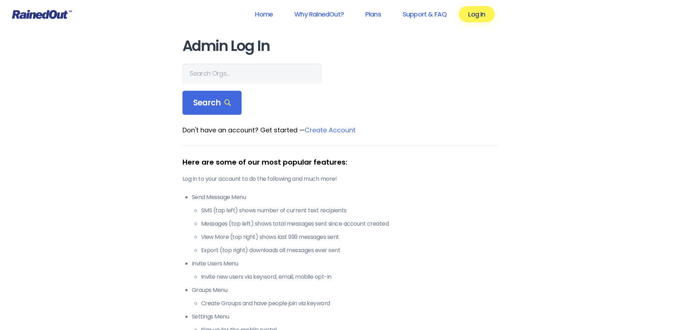 This screenshot has width=680, height=330. I want to click on li: Invite Users Menu, so click(345, 270).